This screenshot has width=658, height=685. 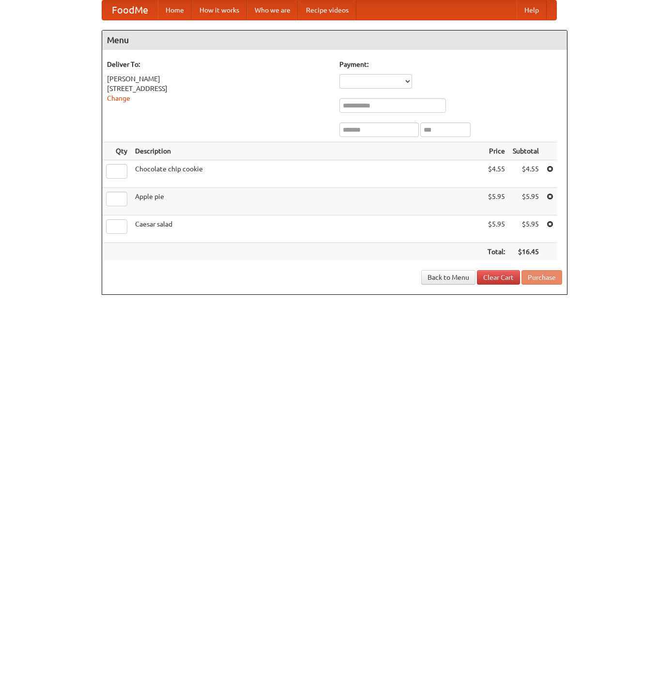 I want to click on h5: Deliver To:, so click(x=218, y=64).